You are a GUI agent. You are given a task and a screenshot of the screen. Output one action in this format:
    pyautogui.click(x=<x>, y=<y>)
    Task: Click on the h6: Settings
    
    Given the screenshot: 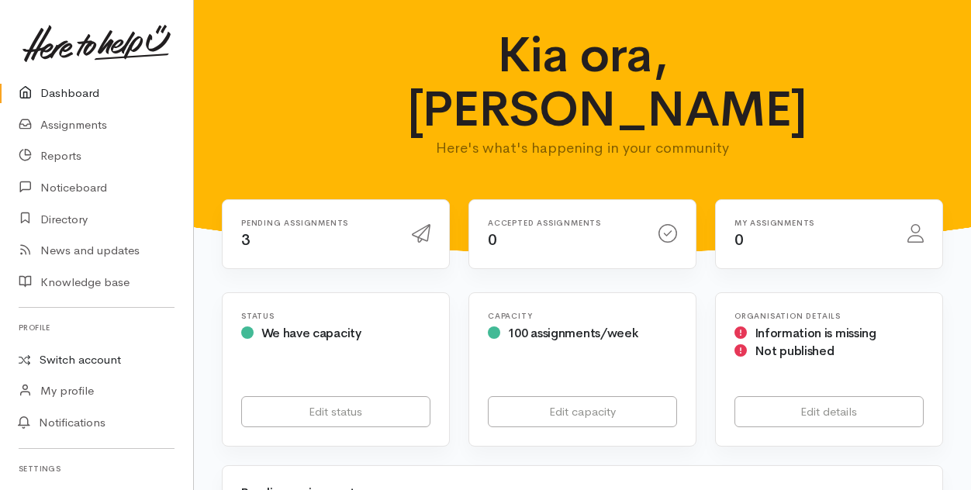 What is the action you would take?
    pyautogui.click(x=96, y=469)
    